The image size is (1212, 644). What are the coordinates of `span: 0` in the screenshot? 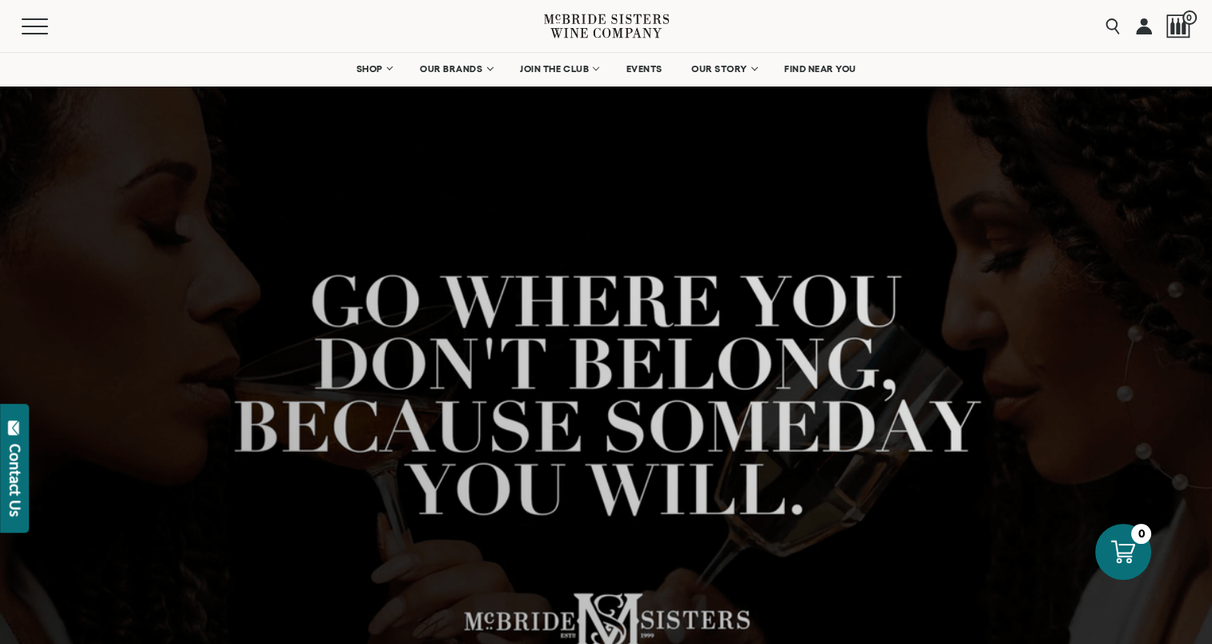 It's located at (1189, 18).